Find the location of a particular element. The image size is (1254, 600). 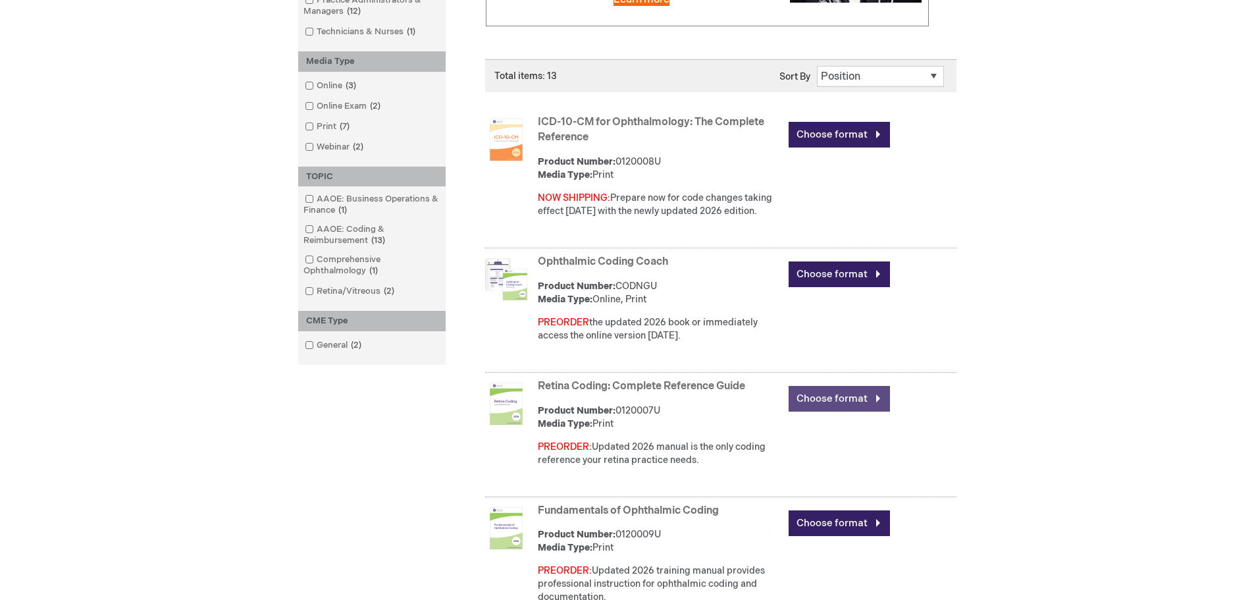

font: NOW SHIPPING: is located at coordinates (574, 197).